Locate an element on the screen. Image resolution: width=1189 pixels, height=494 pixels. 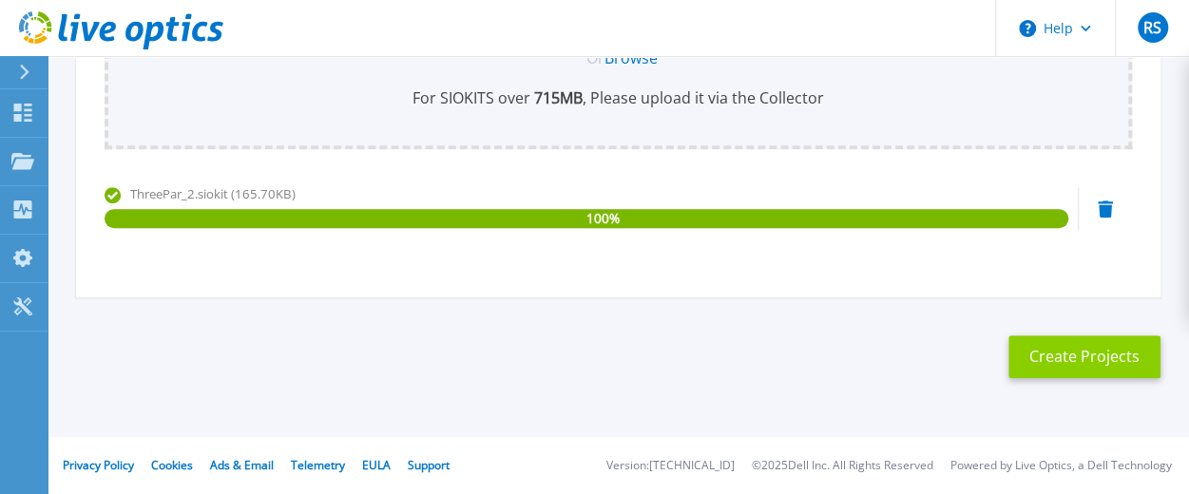
li: © 2025 Dell Inc. All Rights Reserved is located at coordinates (842, 466).